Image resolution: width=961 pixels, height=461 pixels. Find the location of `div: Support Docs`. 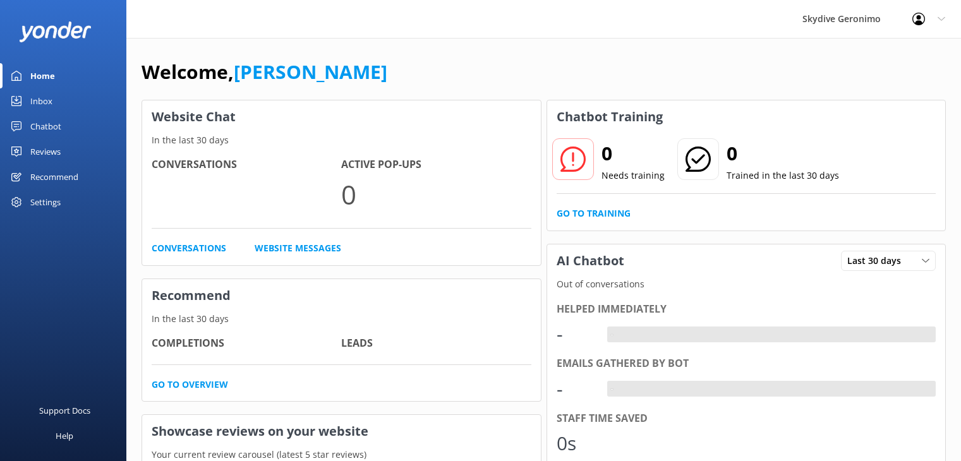

div: Support Docs is located at coordinates (64, 410).